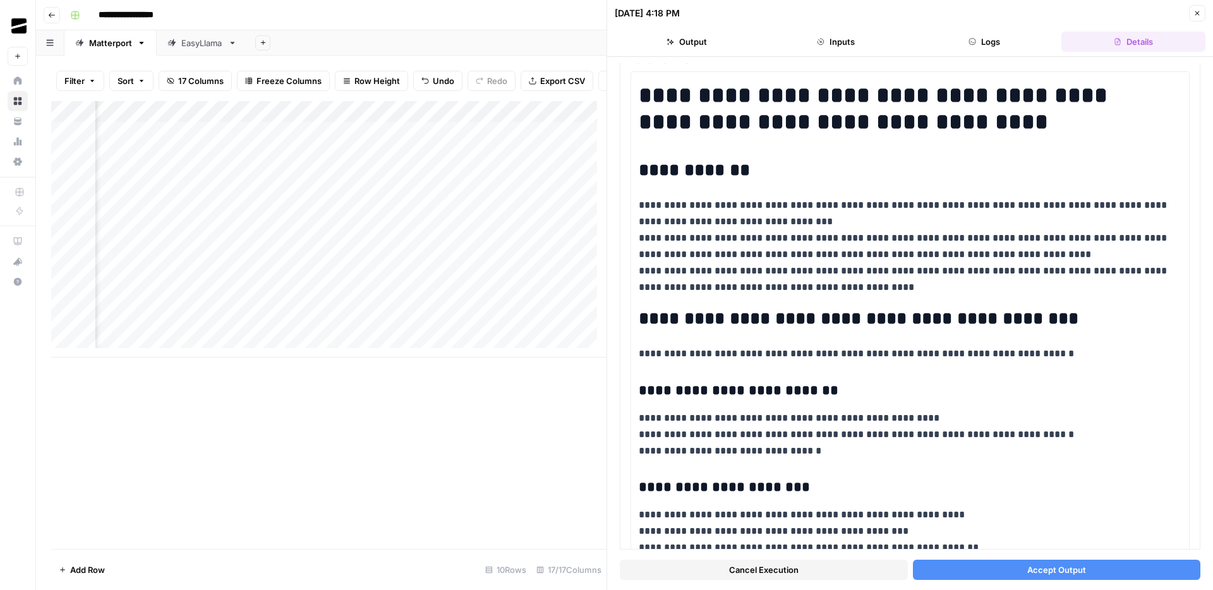 This screenshot has width=1213, height=590. What do you see at coordinates (87, 570) in the screenshot?
I see `span: Add Row` at bounding box center [87, 570].